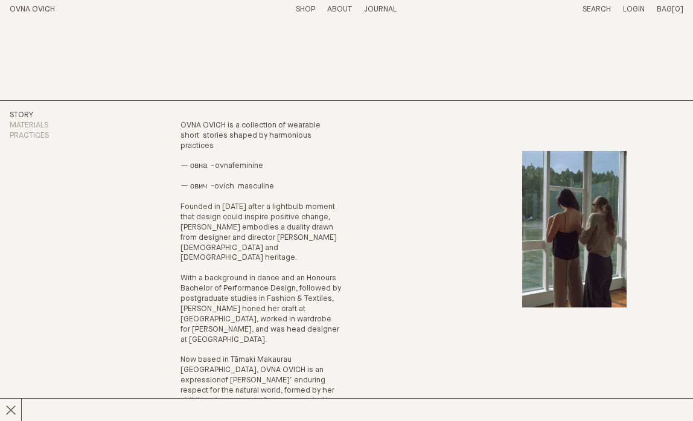 The image size is (693, 421). I want to click on summary: About, so click(339, 10).